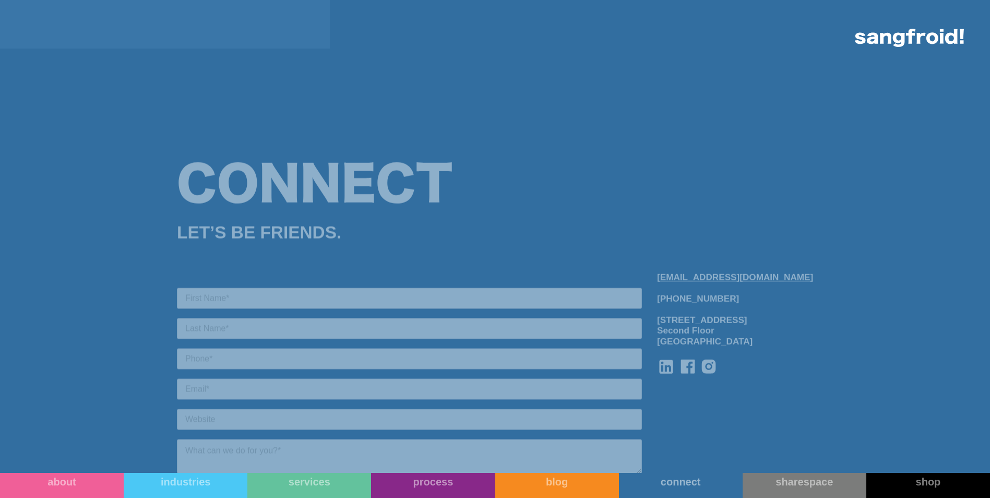  What do you see at coordinates (495, 186) in the screenshot?
I see `h1: Connect` at bounding box center [495, 186].